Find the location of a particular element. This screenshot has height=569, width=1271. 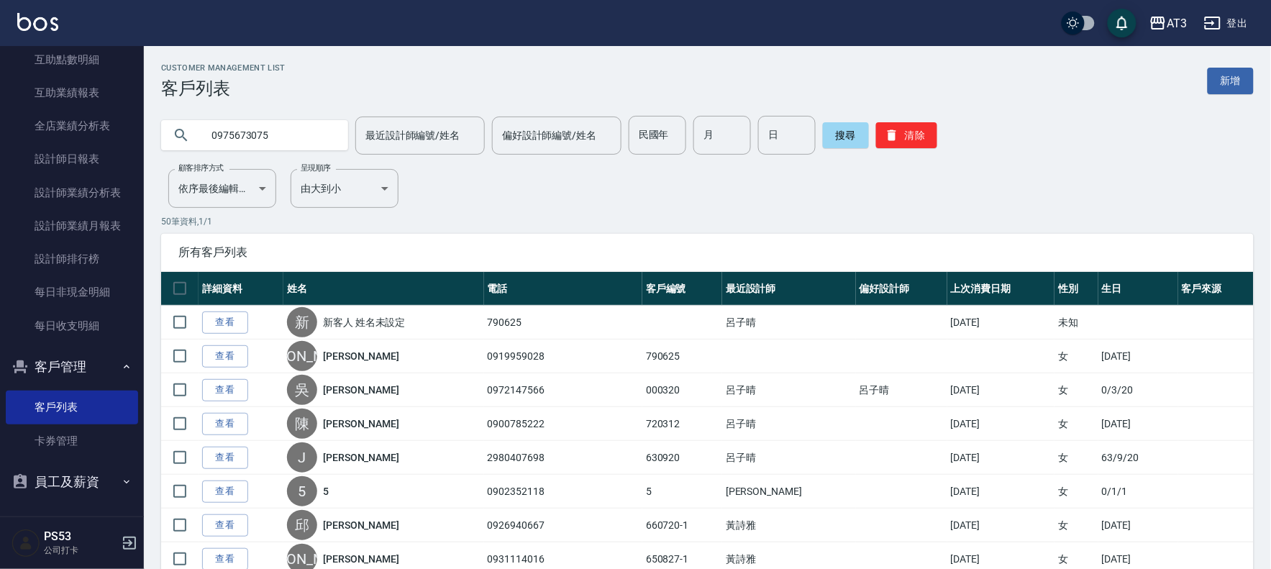

button: 清除 is located at coordinates (906, 135).